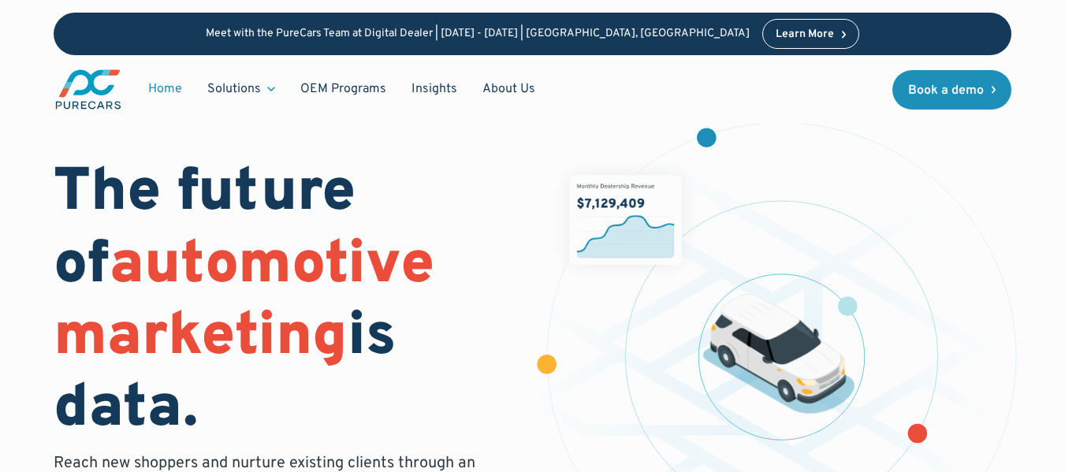  What do you see at coordinates (165, 89) in the screenshot?
I see `a: Home` at bounding box center [165, 89].